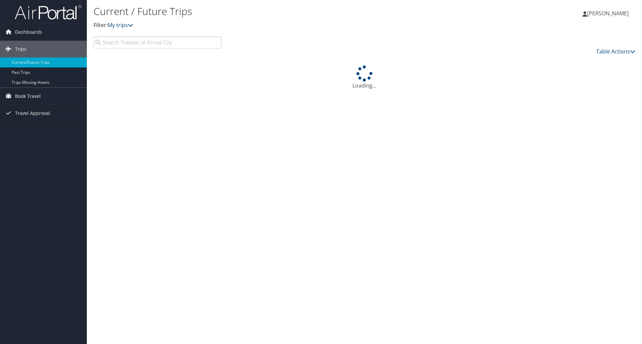 The height and width of the screenshot is (344, 642). Describe the element at coordinates (21, 49) in the screenshot. I see `span: Trips` at that location.